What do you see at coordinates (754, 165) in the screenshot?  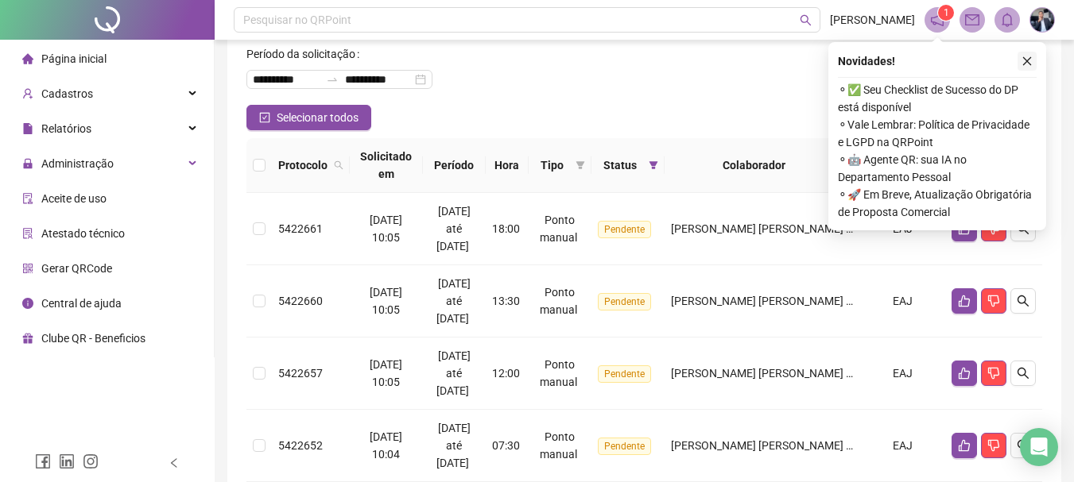 I see `span: Colaborador` at bounding box center [754, 165].